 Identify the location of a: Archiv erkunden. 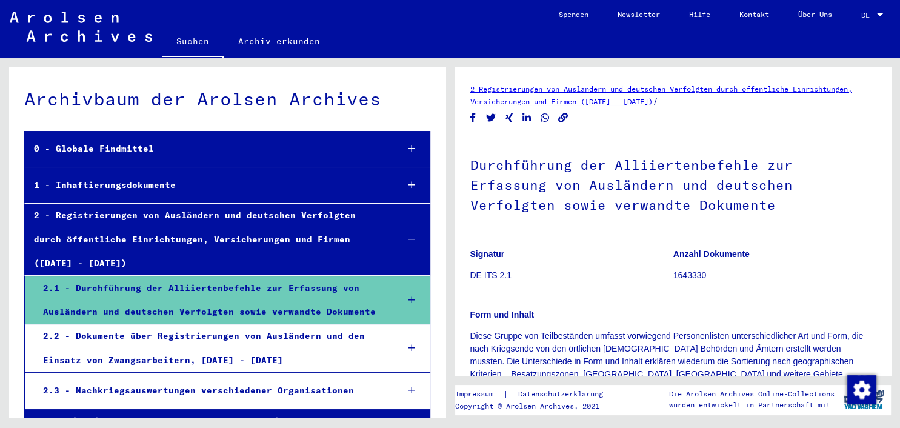
(279, 41).